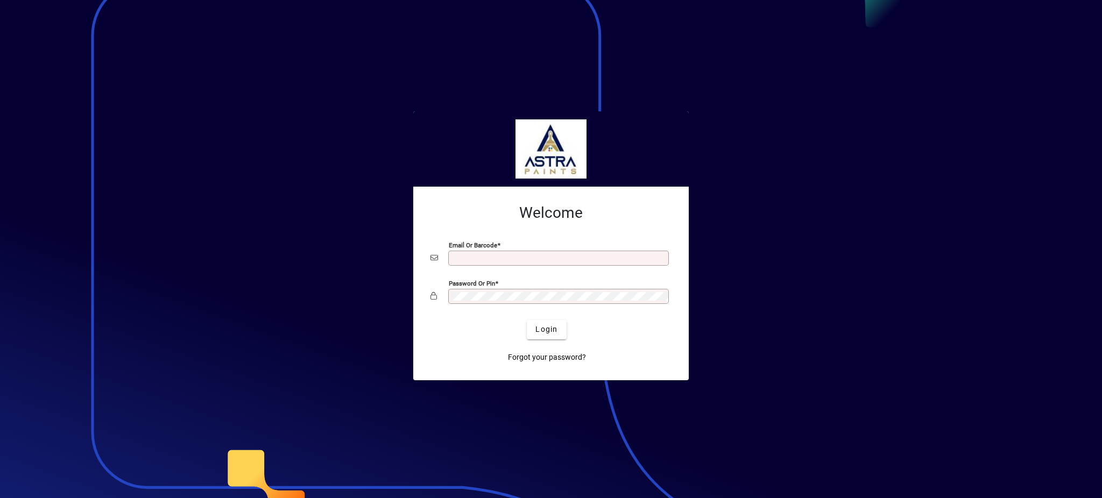 The height and width of the screenshot is (498, 1102). Describe the element at coordinates (473, 245) in the screenshot. I see `mat-label: Email or Barcode` at that location.